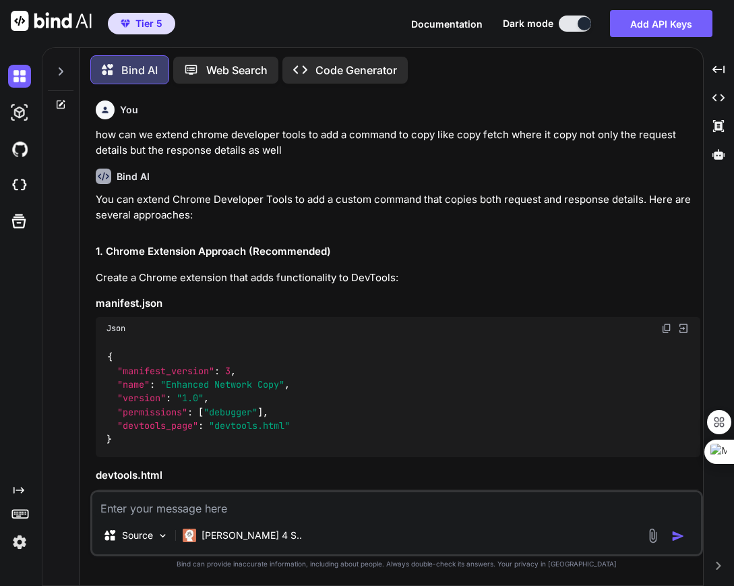 The image size is (734, 586). I want to click on span: "permissions", so click(152, 412).